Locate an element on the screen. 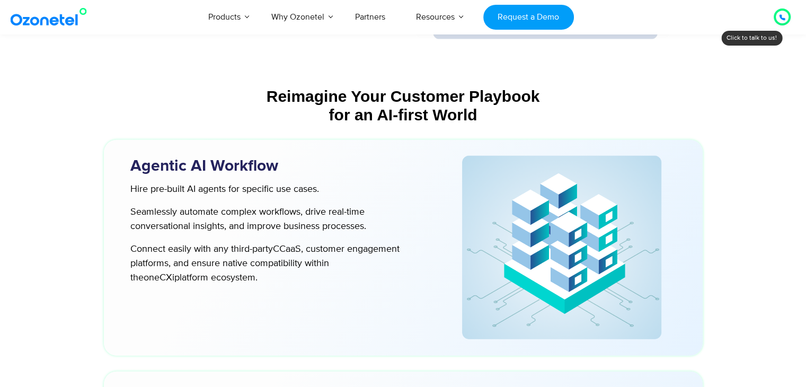  div: Reimagine Your Customer Playbook for an AI-first World is located at coordinates (403, 105).